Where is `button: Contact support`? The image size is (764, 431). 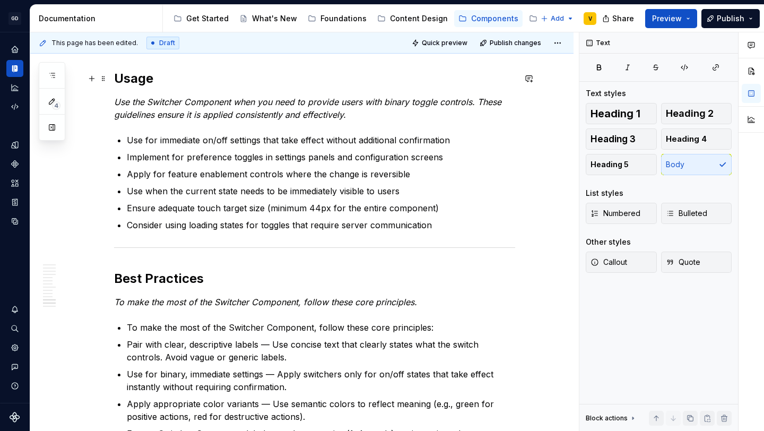 button: Contact support is located at coordinates (15, 367).